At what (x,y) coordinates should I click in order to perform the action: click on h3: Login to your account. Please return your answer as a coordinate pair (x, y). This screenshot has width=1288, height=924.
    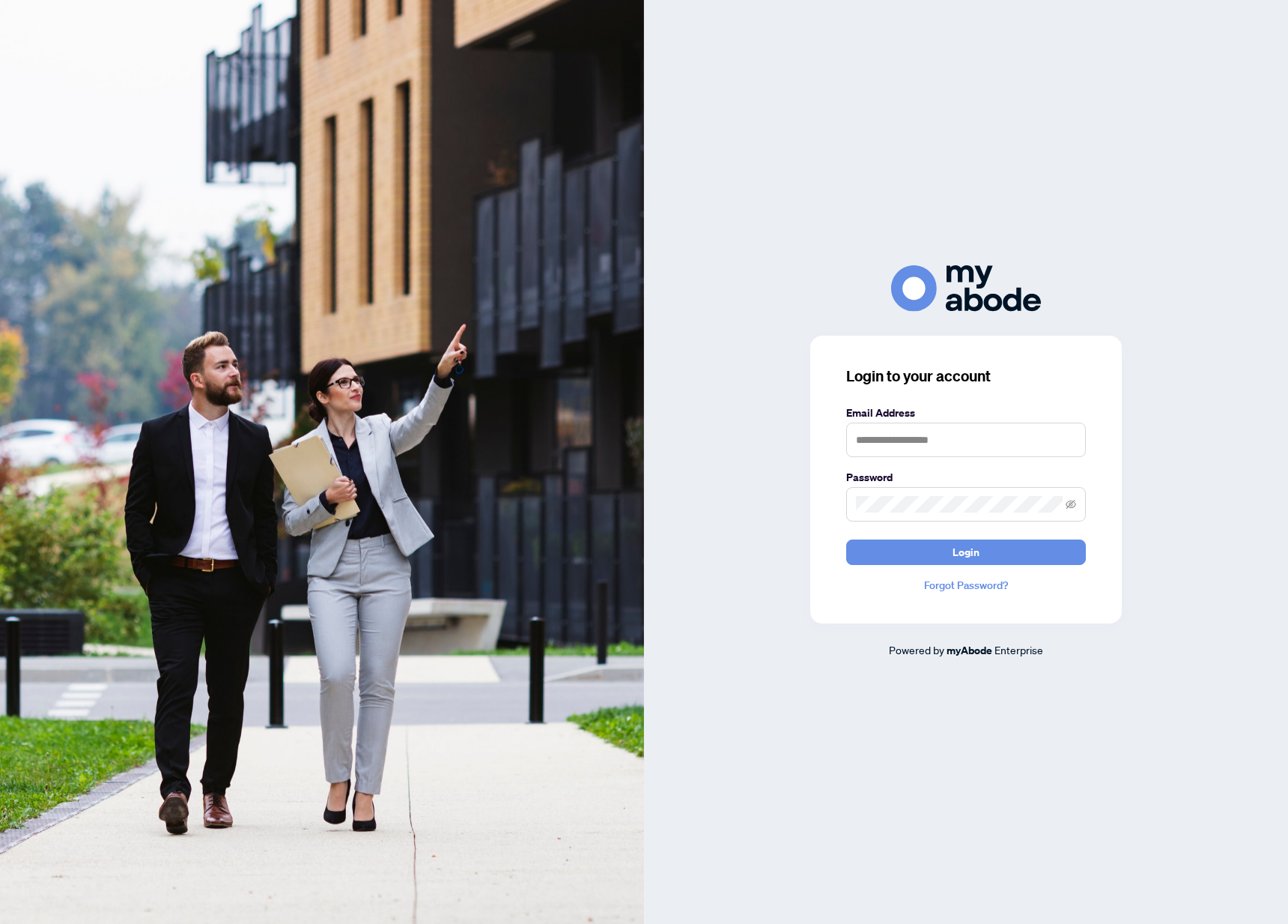
    Looking at the image, I should click on (966, 376).